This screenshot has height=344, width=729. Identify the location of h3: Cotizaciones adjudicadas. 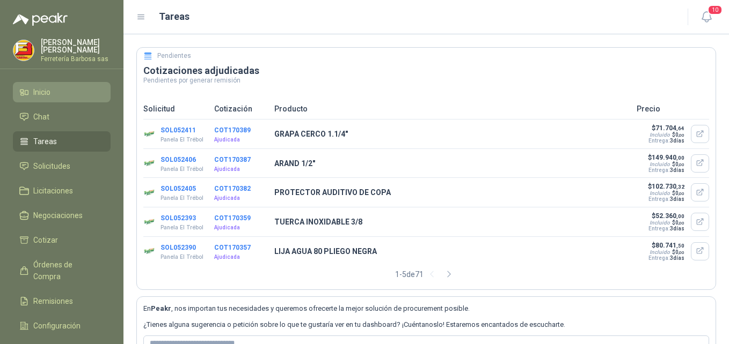
(426, 71).